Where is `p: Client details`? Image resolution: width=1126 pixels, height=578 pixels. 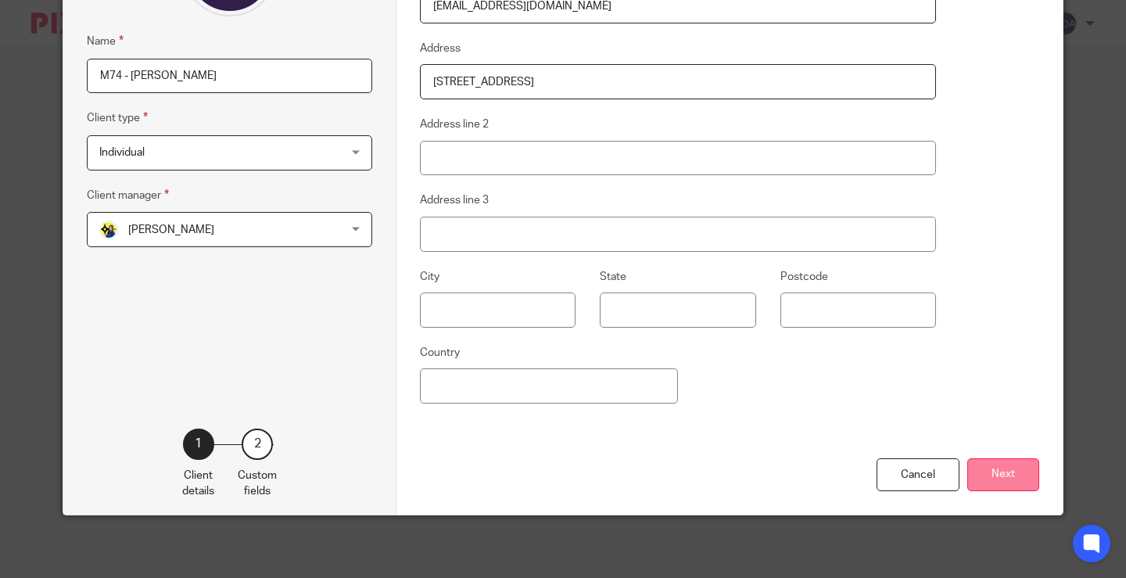
p: Client details is located at coordinates (198, 483).